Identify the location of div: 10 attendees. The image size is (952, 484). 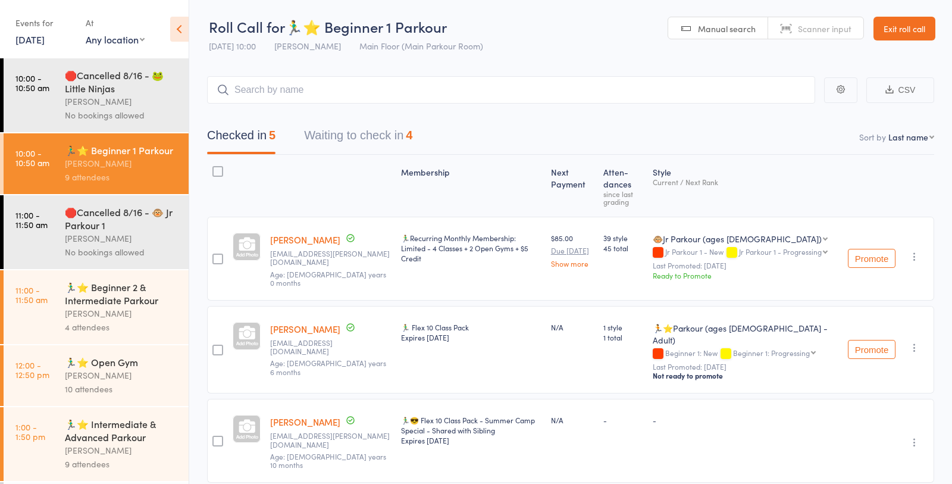
(121, 389).